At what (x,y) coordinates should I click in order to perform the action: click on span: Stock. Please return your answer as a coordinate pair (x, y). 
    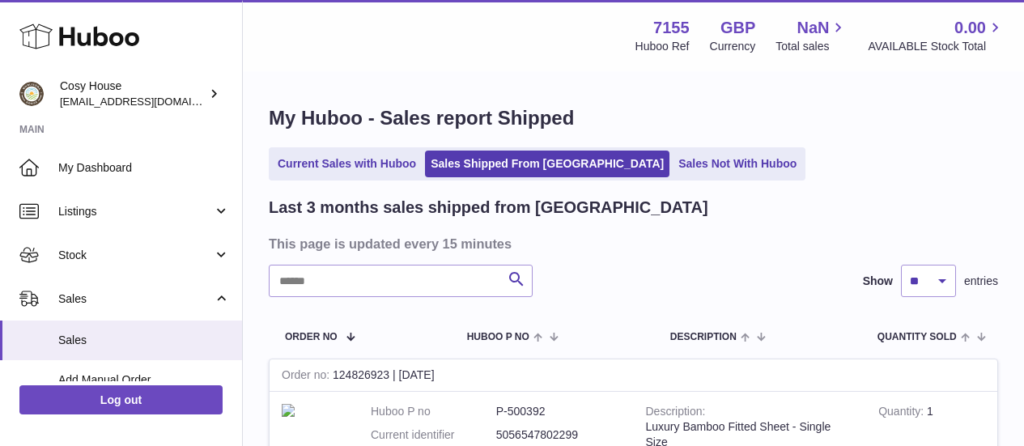
    Looking at the image, I should click on (135, 255).